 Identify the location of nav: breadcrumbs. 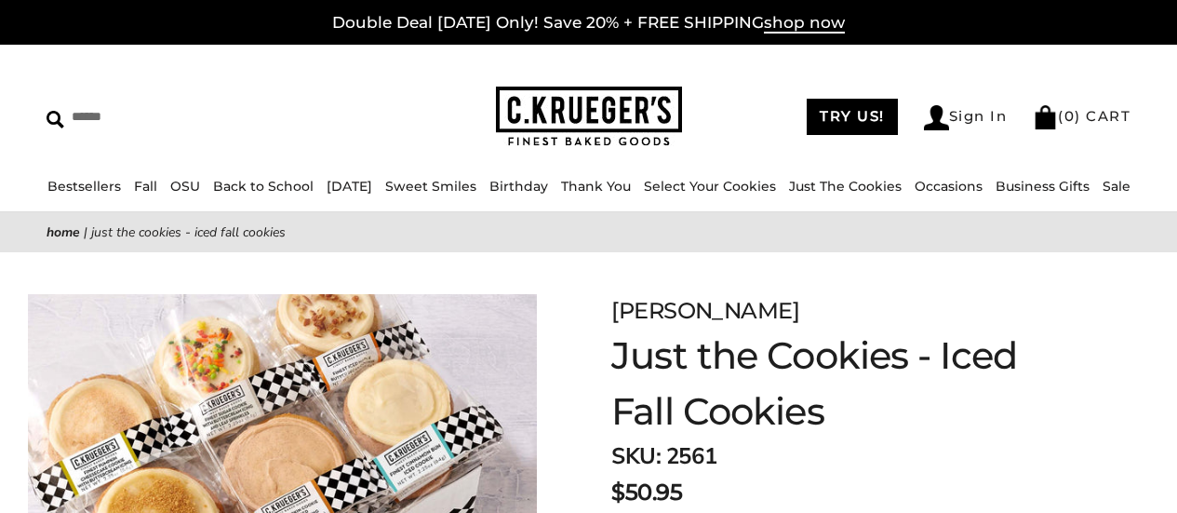
(588, 232).